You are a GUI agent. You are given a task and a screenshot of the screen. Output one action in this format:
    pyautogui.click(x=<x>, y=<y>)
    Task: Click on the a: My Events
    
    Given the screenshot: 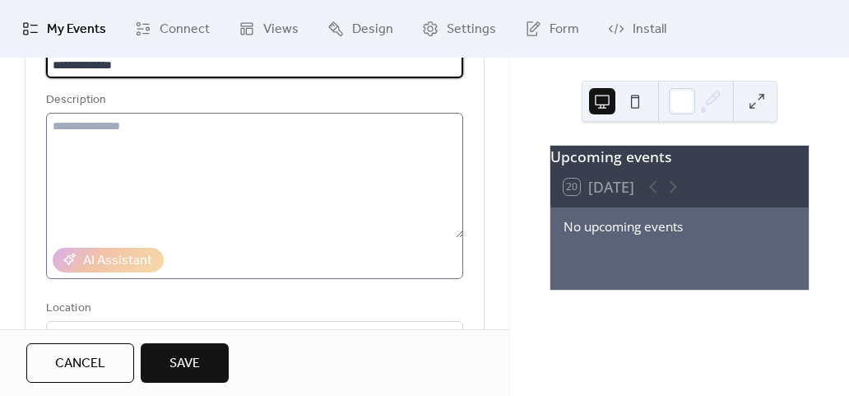 What is the action you would take?
    pyautogui.click(x=64, y=29)
    